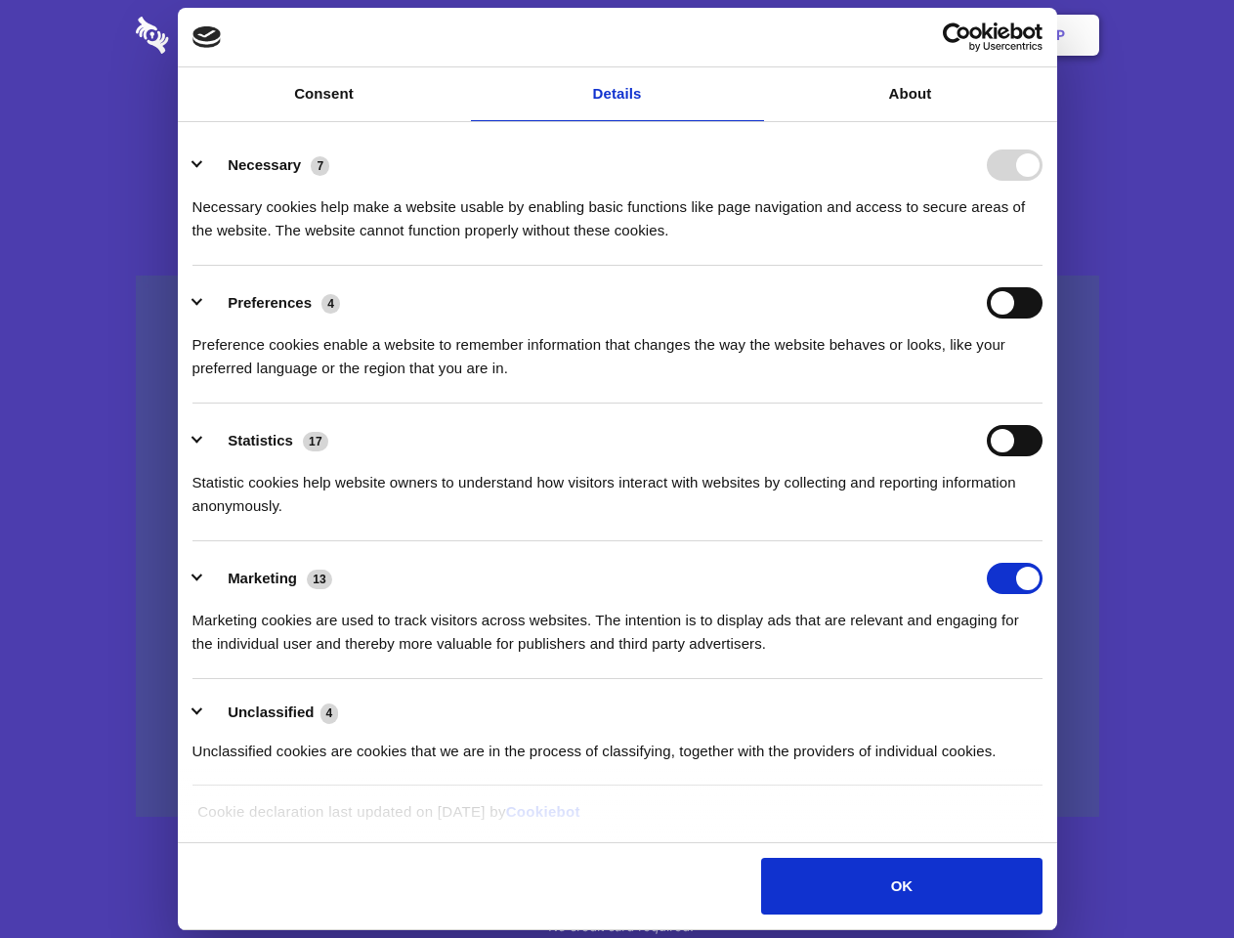 This screenshot has height=938, width=1234. I want to click on div: Unclassified cookies are cookies that we are in the process of classifying, together with the pro..., so click(618, 744).